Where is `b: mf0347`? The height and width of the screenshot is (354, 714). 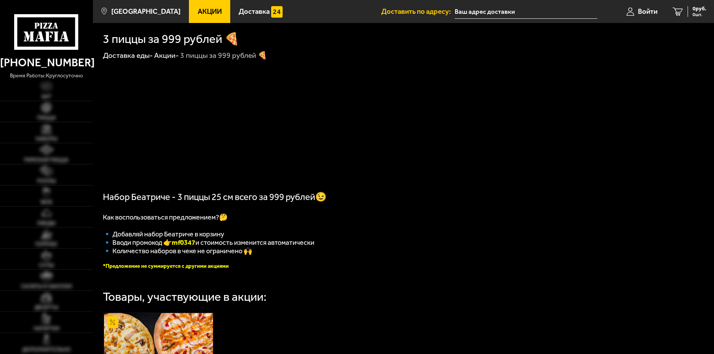 b: mf0347 is located at coordinates (184, 242).